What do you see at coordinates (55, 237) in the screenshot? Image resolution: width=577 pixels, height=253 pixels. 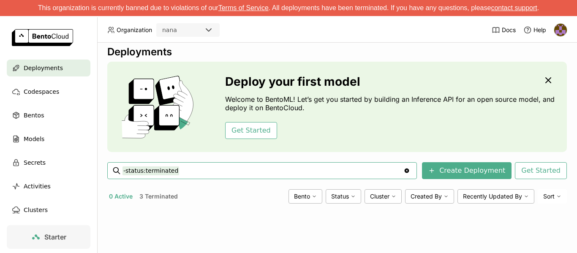 I see `span: Starter` at bounding box center [55, 237].